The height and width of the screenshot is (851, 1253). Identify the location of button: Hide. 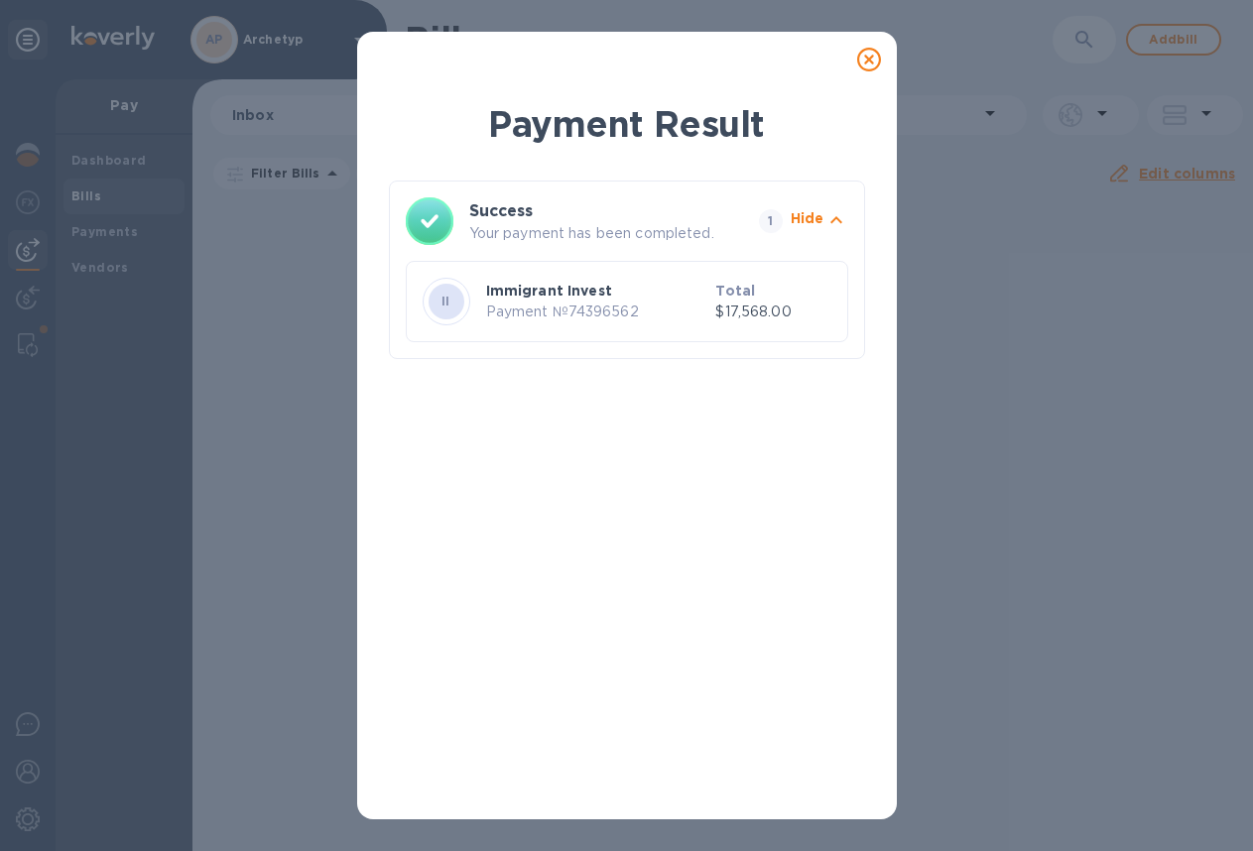
(819, 221).